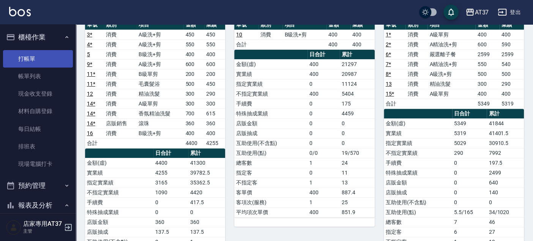 This screenshot has height=241, width=533. I want to click on td: 平均項次單價, so click(270, 212).